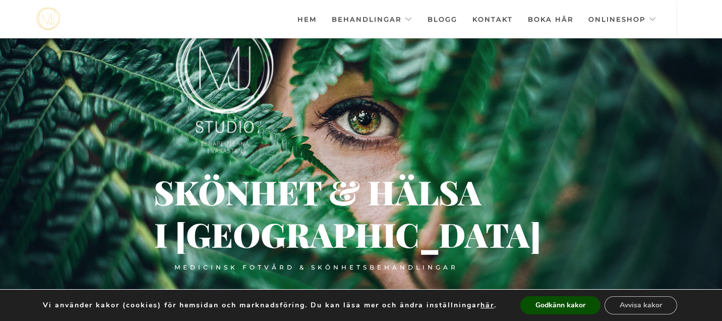 The width and height of the screenshot is (722, 321). I want to click on a: Blogg, so click(442, 19).